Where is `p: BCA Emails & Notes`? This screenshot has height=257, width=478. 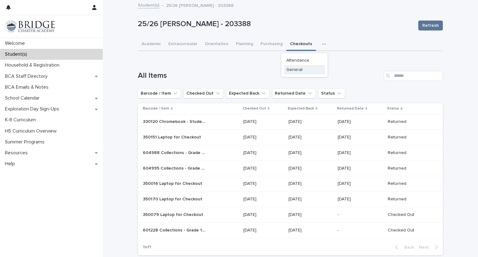
p: BCA Emails & Notes is located at coordinates (28, 87).